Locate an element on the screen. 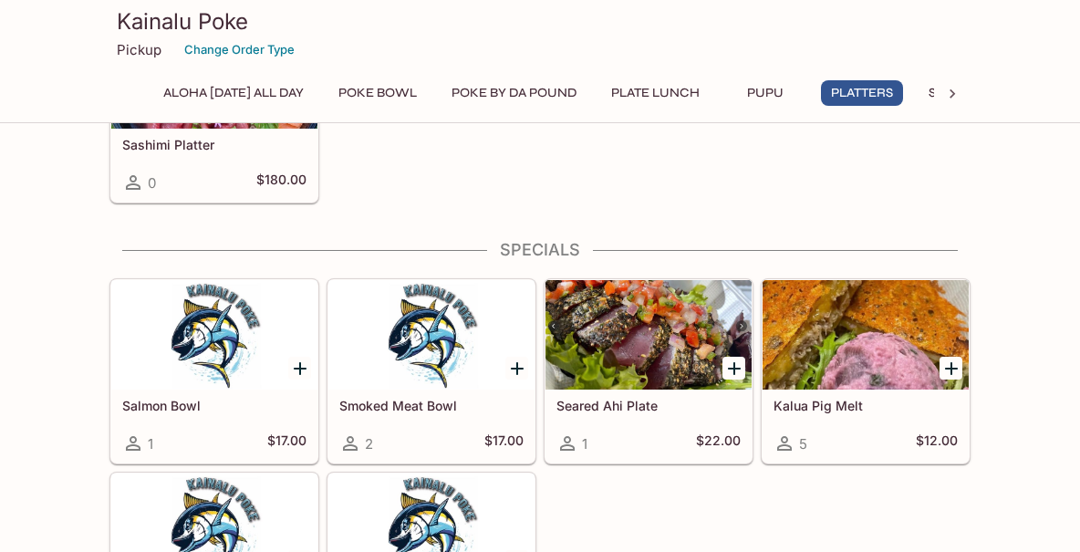 Image resolution: width=1080 pixels, height=552 pixels. h5: Smoked Meat Bowl is located at coordinates (431, 405).